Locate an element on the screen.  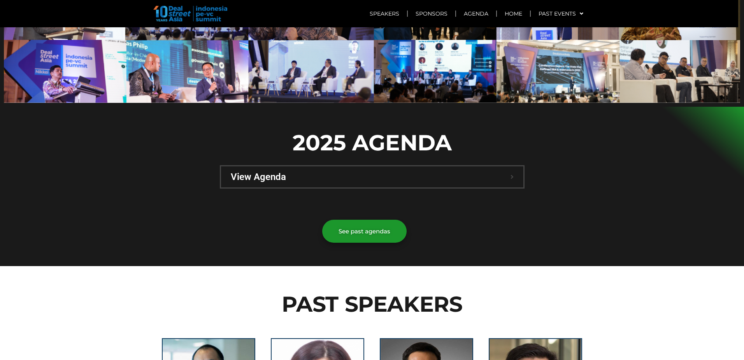
a: Past Events is located at coordinates (561, 14).